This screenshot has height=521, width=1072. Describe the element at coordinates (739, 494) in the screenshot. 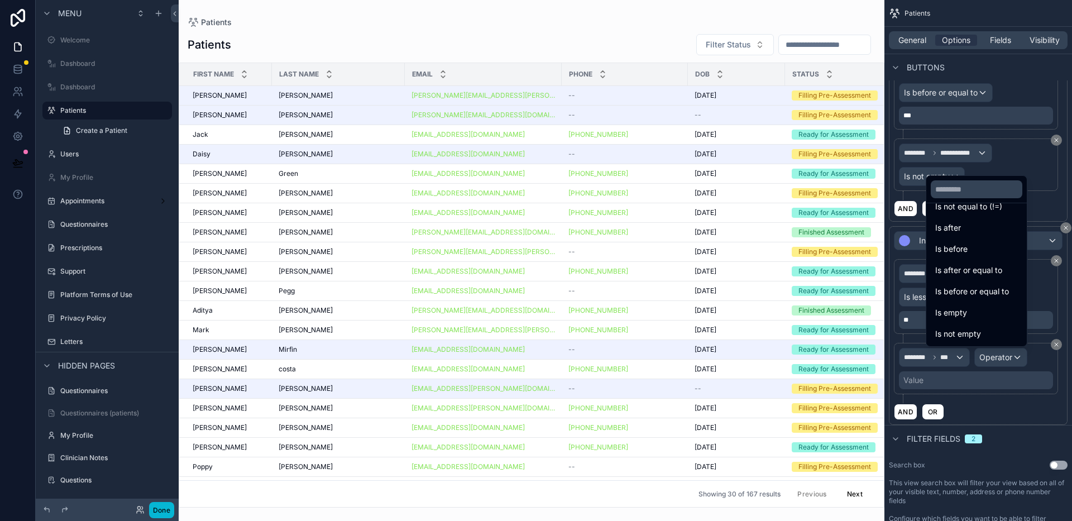

I see `span: Showing 30 of 167 results` at that location.